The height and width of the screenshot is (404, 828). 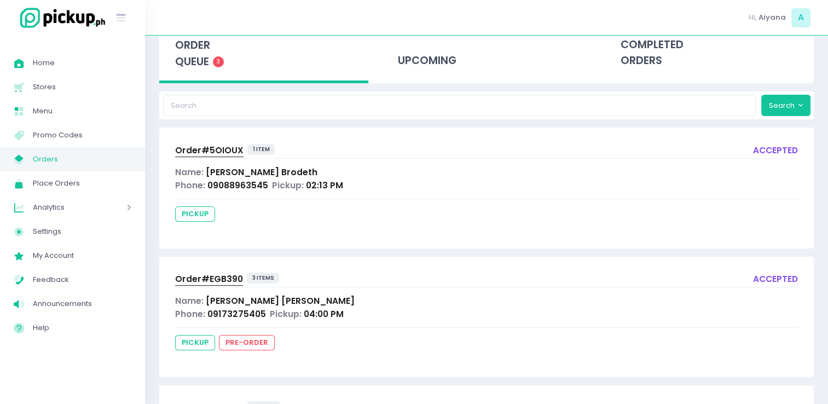 I want to click on span: 3, so click(x=218, y=62).